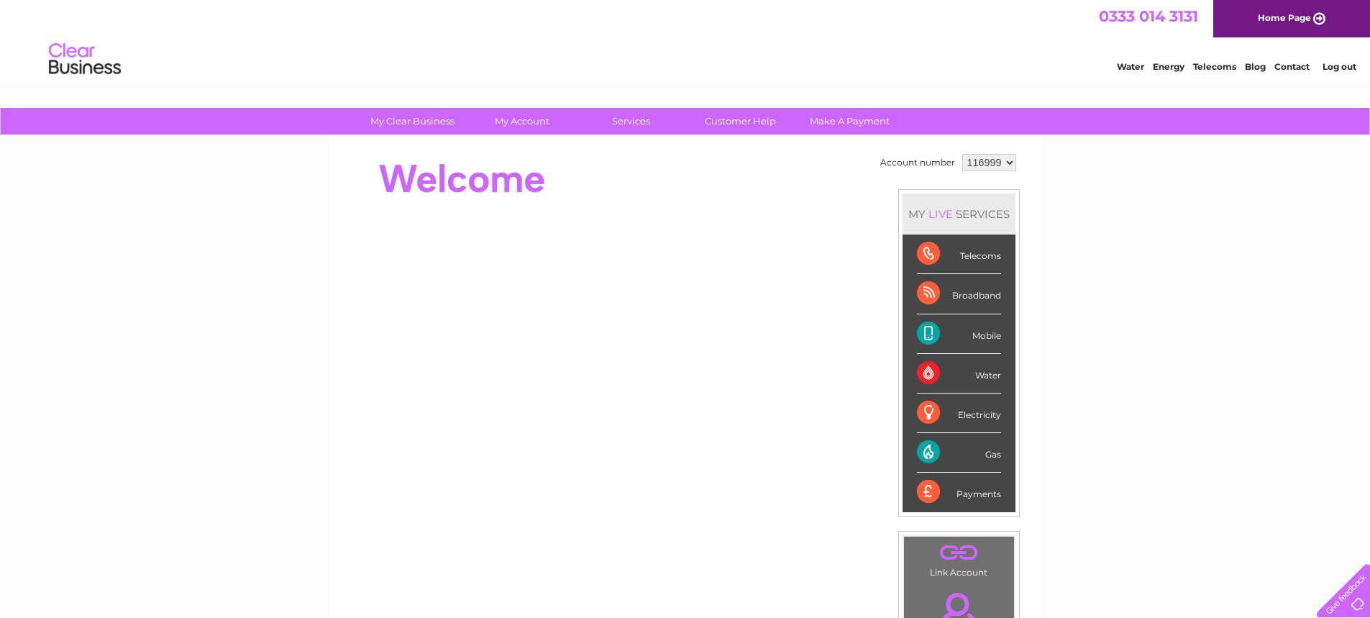 This screenshot has width=1370, height=618. Describe the element at coordinates (630, 121) in the screenshot. I see `a: Services` at that location.